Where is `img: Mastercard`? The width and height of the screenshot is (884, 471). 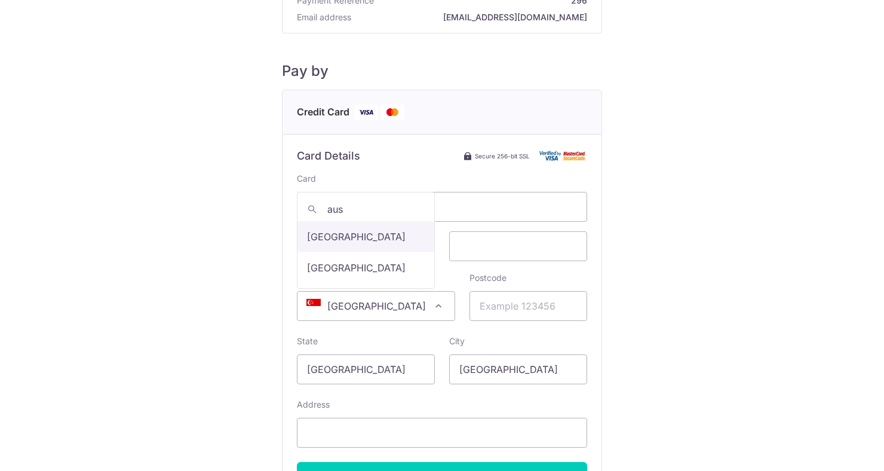
img: Mastercard is located at coordinates (393, 112).